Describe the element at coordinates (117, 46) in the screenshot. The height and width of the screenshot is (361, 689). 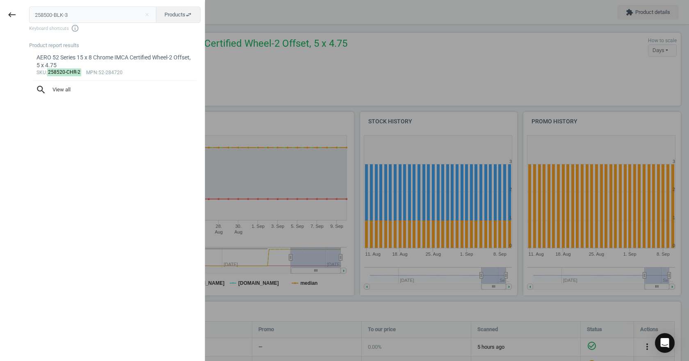
I see `div: Product report results` at that location.